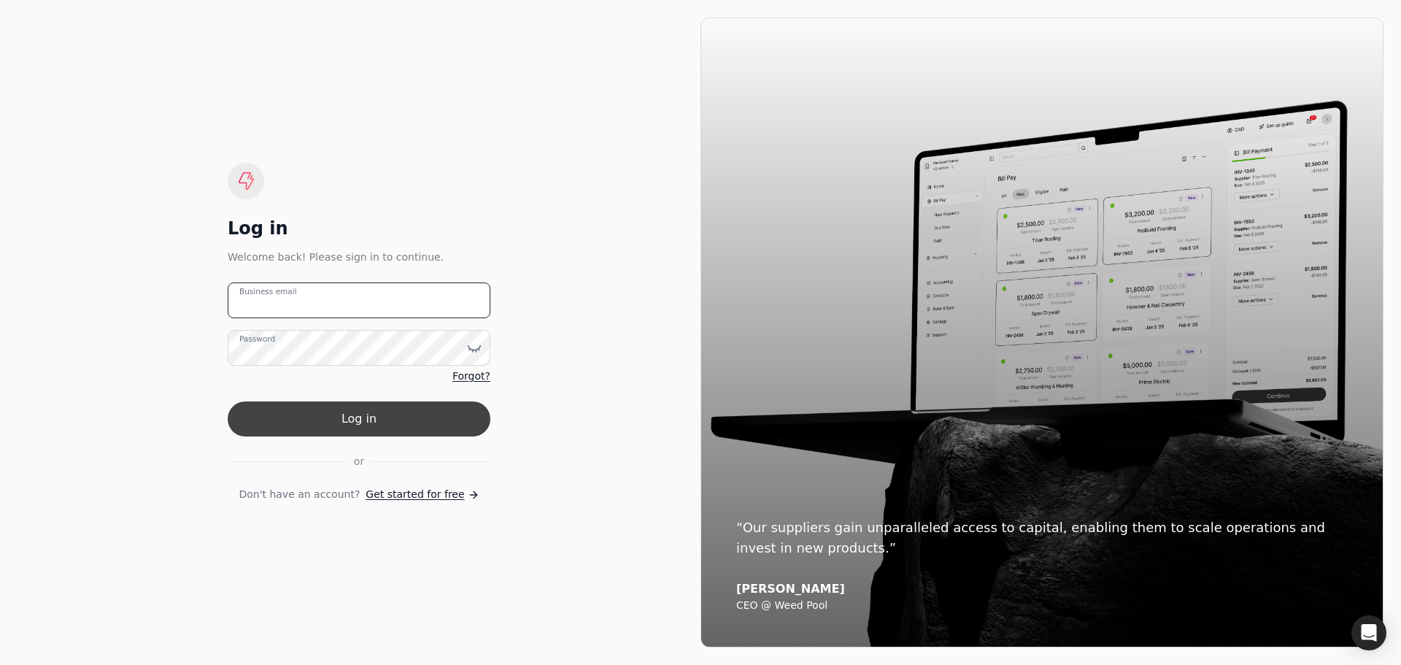 This screenshot has width=1401, height=665. Describe the element at coordinates (299, 494) in the screenshot. I see `span: Don't have an account?` at that location.